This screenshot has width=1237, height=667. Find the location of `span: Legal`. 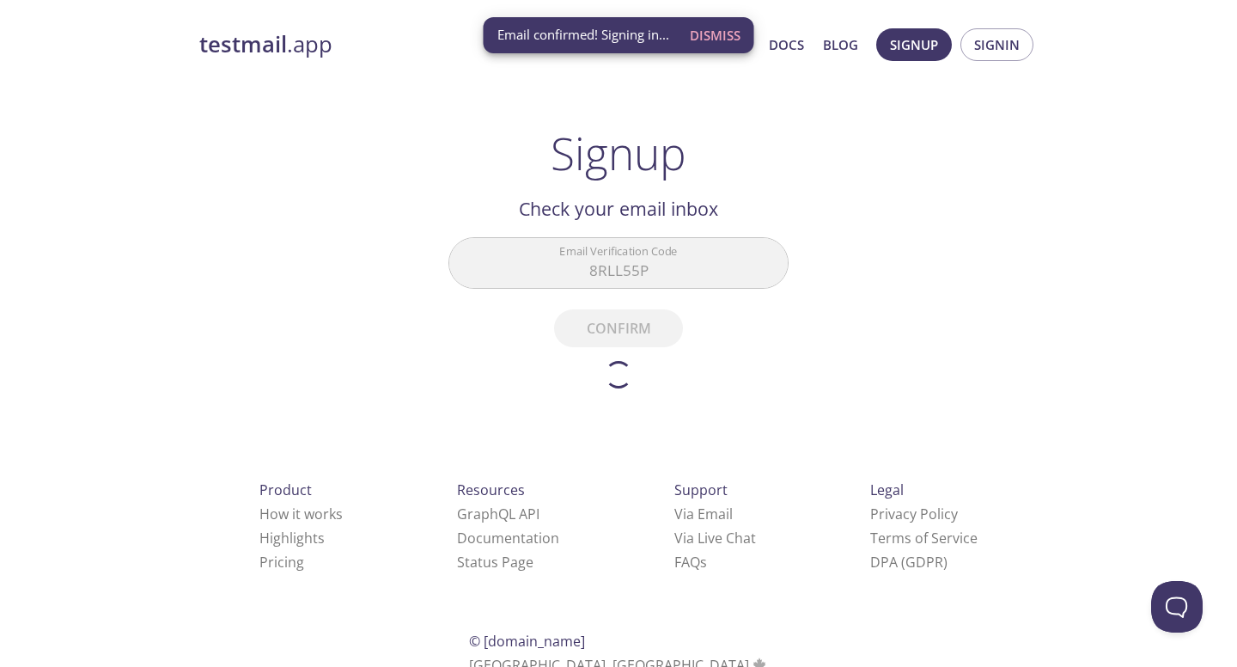

span: Legal is located at coordinates (887, 490).